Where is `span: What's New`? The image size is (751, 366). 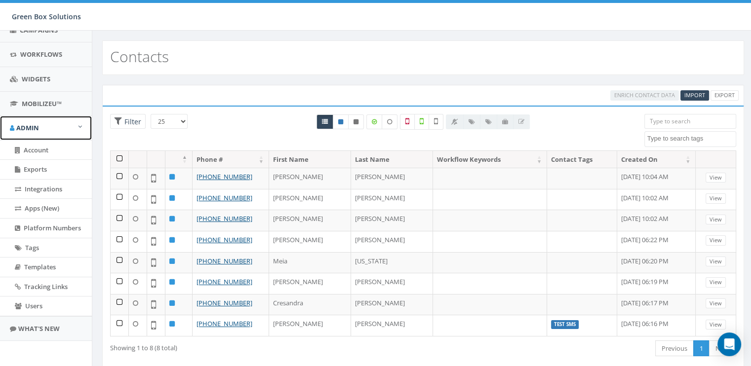 span: What's New is located at coordinates (39, 329).